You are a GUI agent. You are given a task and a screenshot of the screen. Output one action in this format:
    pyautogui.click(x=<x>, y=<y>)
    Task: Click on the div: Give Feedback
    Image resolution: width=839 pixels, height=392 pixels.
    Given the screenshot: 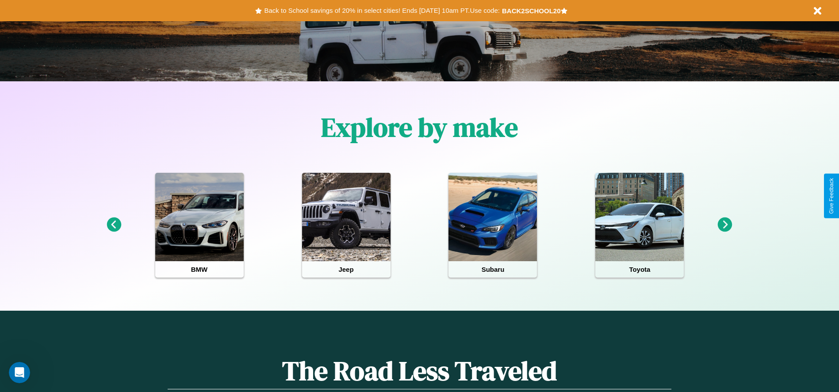 What is the action you would take?
    pyautogui.click(x=831, y=196)
    